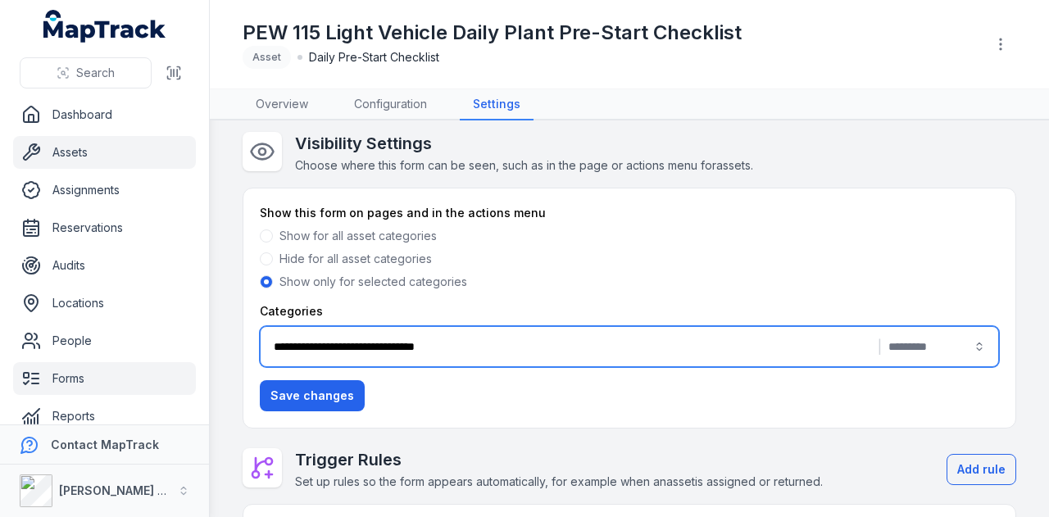 The width and height of the screenshot is (1049, 517). I want to click on a: Reservations, so click(104, 228).